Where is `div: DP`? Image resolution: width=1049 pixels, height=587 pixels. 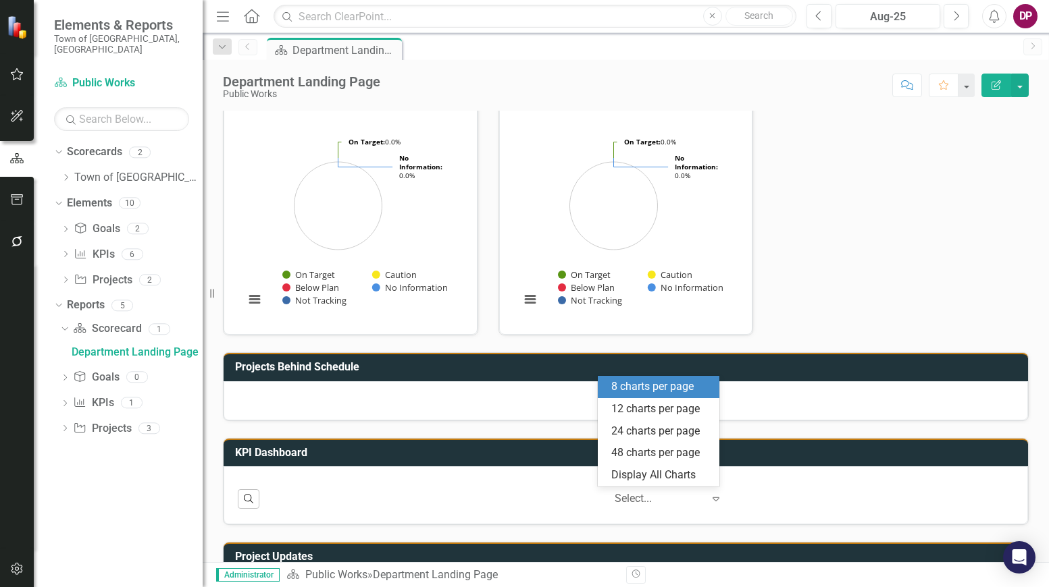
div: DP is located at coordinates (1025, 16).